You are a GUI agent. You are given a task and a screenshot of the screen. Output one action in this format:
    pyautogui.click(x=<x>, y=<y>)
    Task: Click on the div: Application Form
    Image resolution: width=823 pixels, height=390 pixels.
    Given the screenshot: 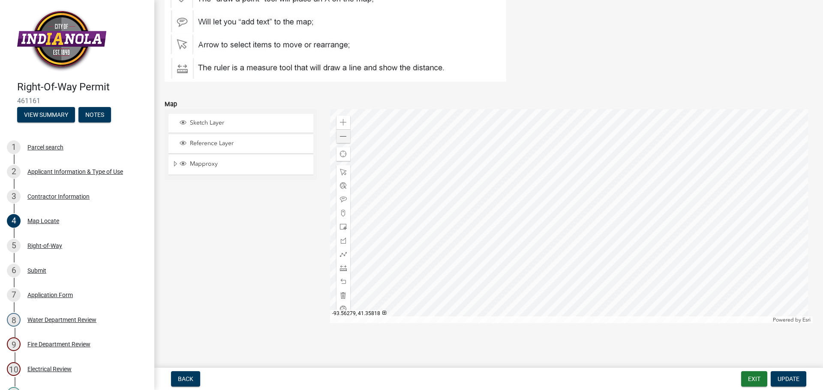 What is the action you would take?
    pyautogui.click(x=50, y=295)
    